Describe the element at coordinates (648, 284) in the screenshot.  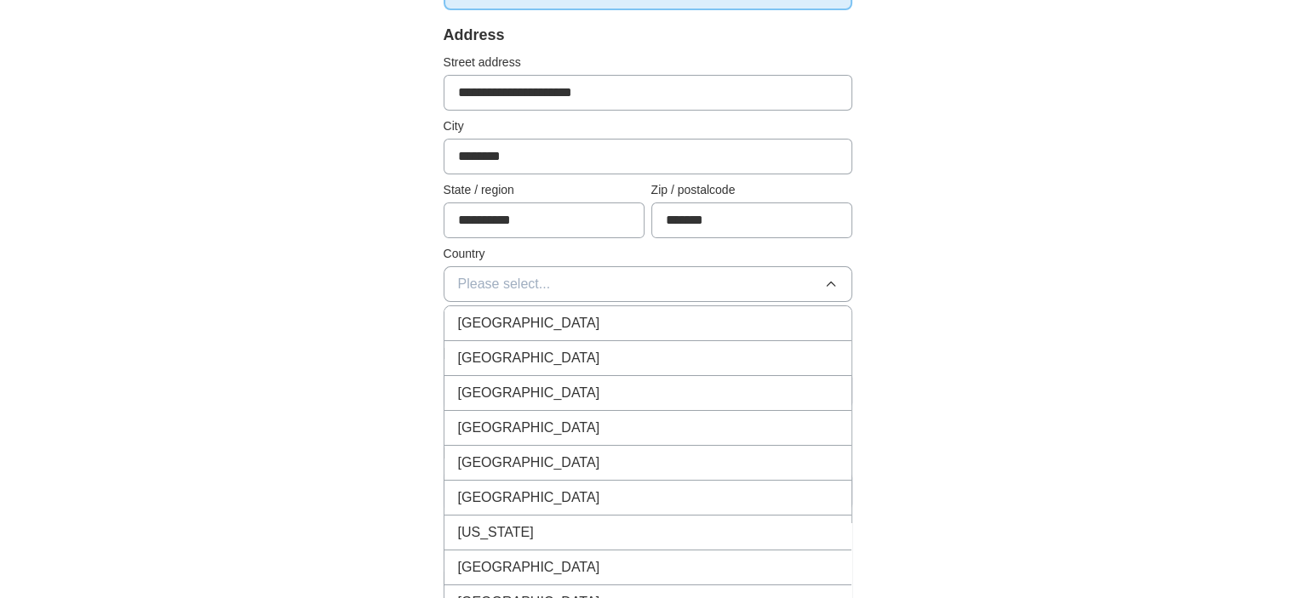
I see `button: Please select...` at that location.